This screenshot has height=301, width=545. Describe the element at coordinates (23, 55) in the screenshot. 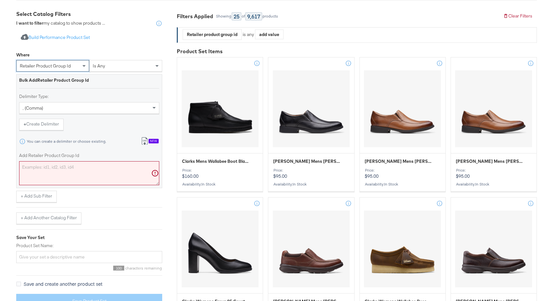

I see `div: Where` at that location.